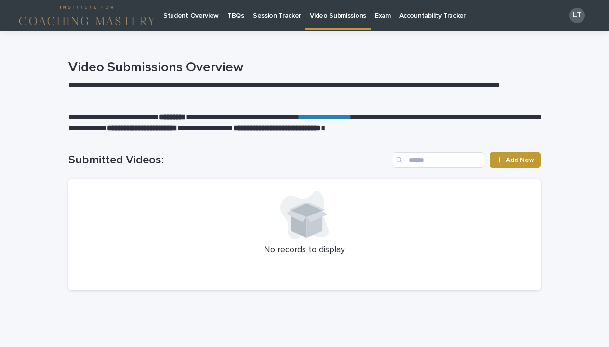 The height and width of the screenshot is (347, 609). What do you see at coordinates (438, 160) in the screenshot?
I see `div: Search` at bounding box center [438, 160].